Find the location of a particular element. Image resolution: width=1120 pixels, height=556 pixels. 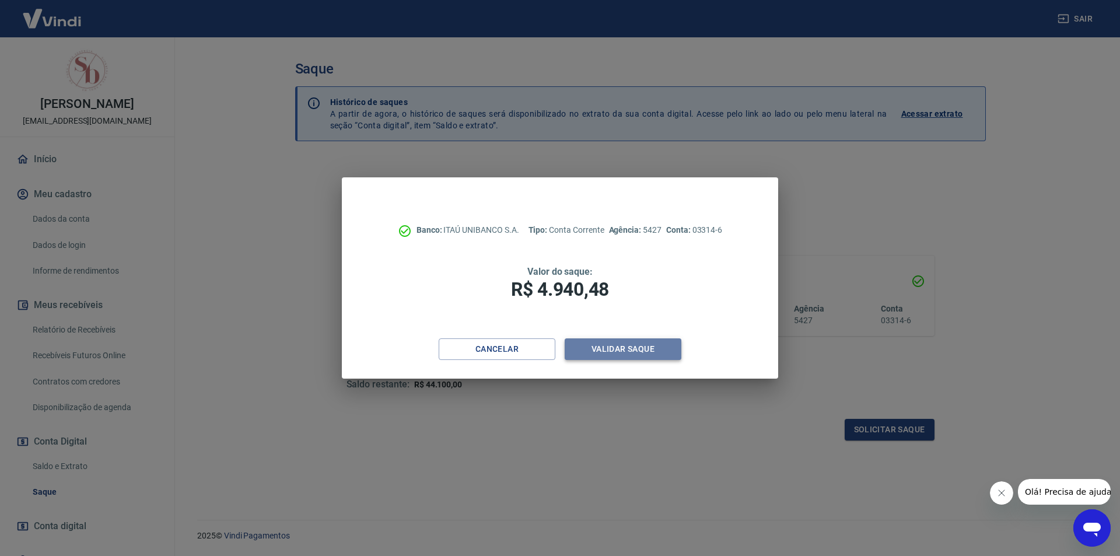

p: 03314-6 is located at coordinates (694, 230).